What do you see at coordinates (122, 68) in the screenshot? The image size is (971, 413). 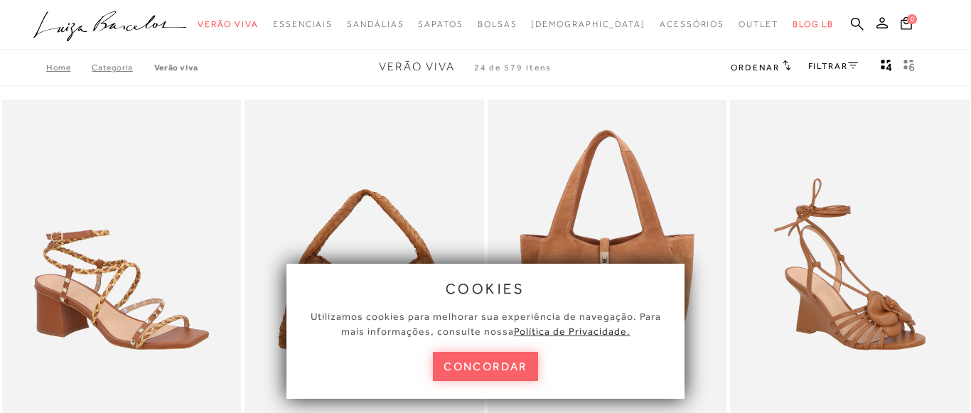 I see `a: Categoria` at bounding box center [122, 68].